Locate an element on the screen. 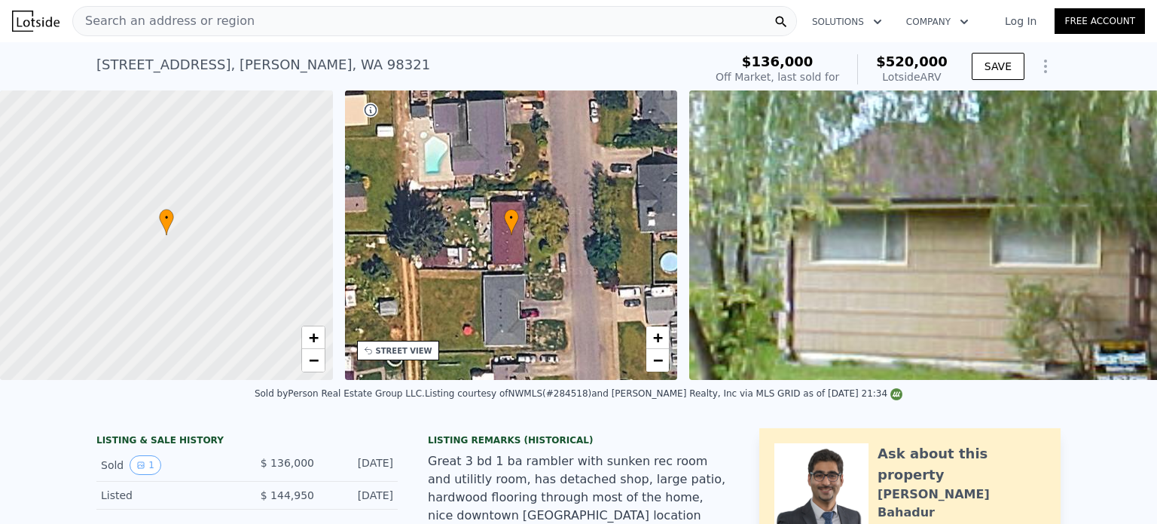 The height and width of the screenshot is (524, 1157). button: Solutions is located at coordinates (847, 22).